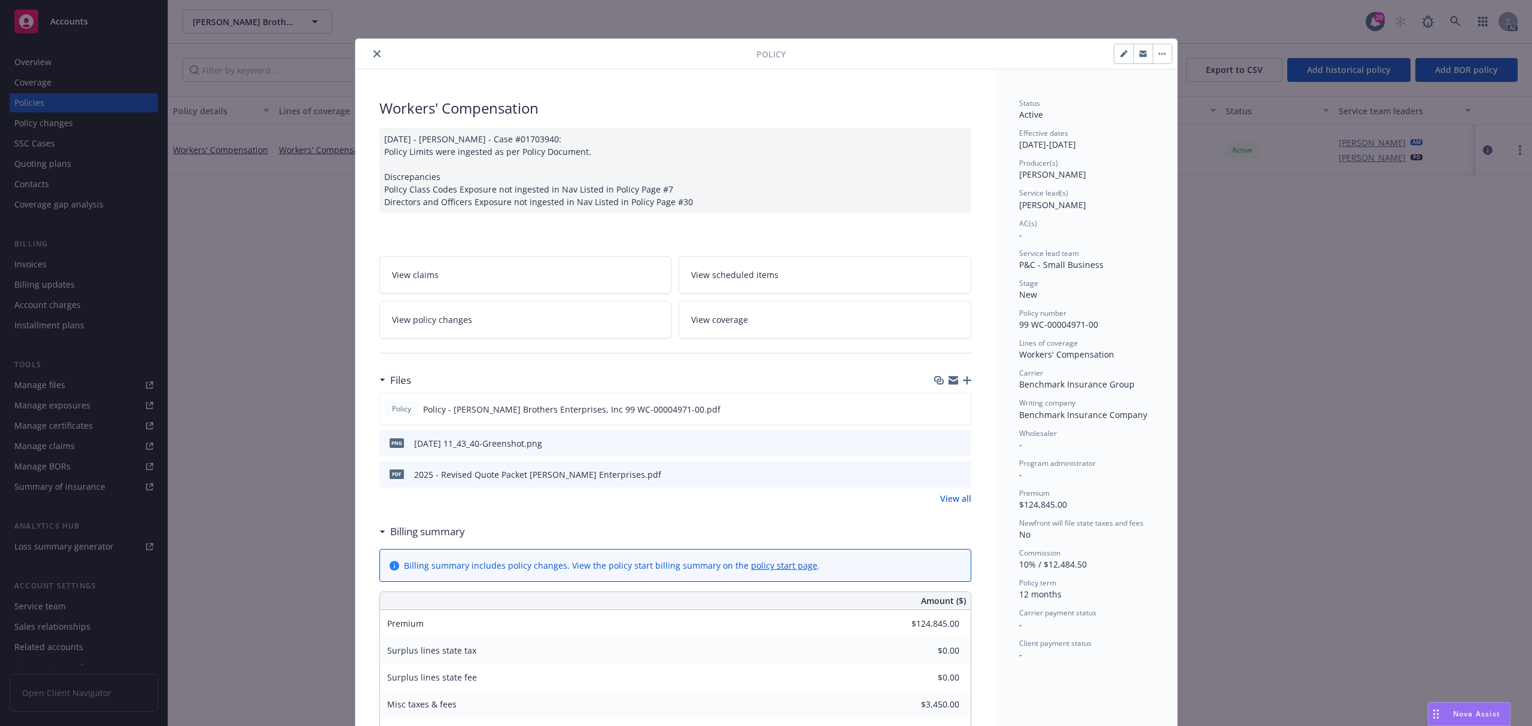  What do you see at coordinates (943, 601) in the screenshot?
I see `span: Amount ($)` at bounding box center [943, 601].